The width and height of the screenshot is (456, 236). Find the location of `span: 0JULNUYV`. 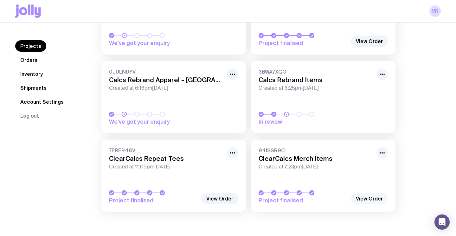

span: 0JULNUYV is located at coordinates (166, 72).